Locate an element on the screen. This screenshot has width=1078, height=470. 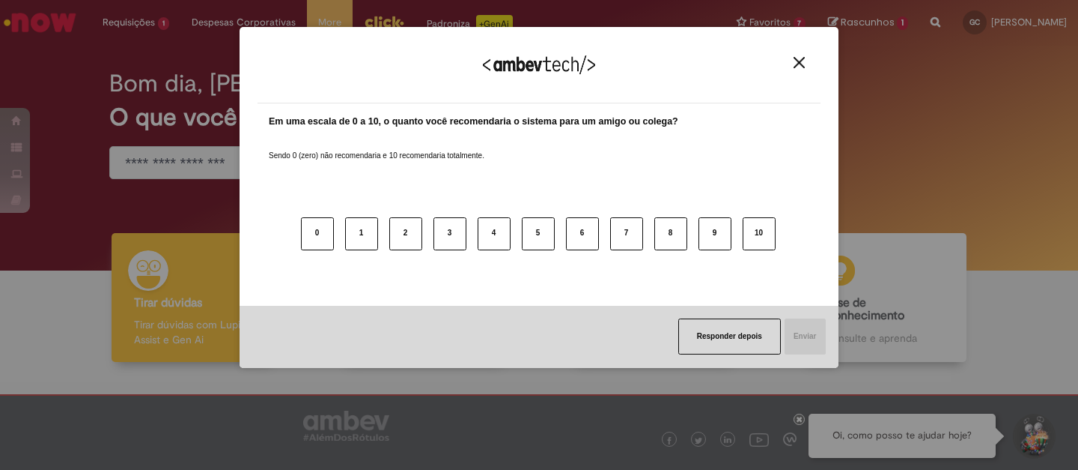
button: 1 is located at coordinates (362, 234).